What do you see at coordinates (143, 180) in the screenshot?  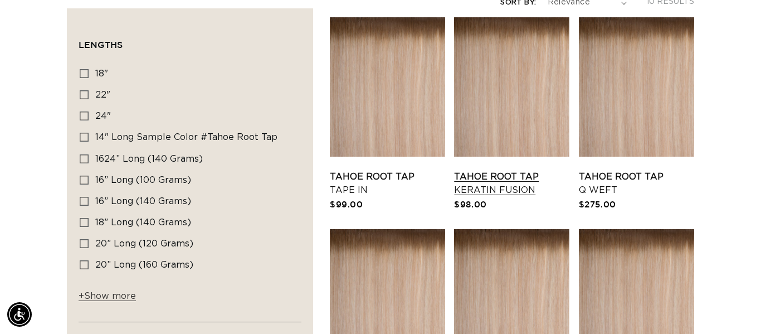 I see `span: 16” Long (100 grams)` at bounding box center [143, 180].